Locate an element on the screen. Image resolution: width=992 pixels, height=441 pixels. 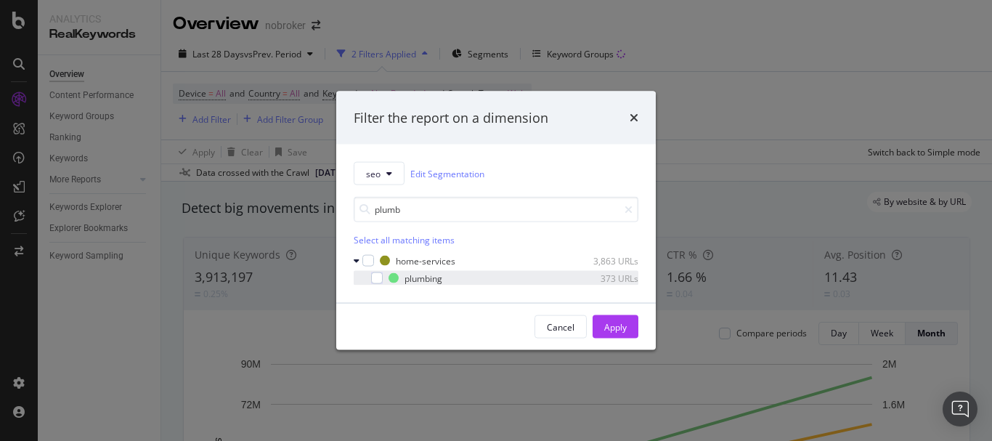
div: modal is located at coordinates (496, 220).